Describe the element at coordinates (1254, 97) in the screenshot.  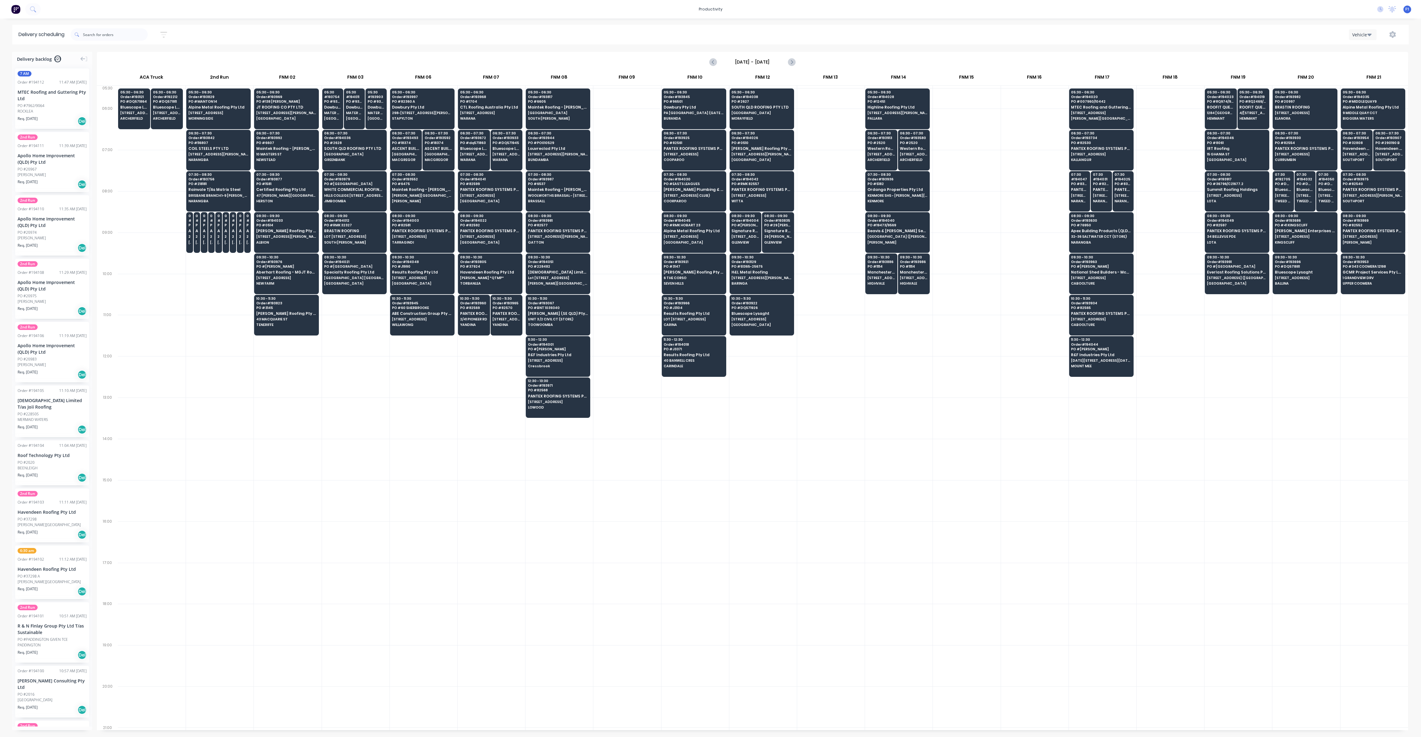
I see `span: Order # 194019` at that location.